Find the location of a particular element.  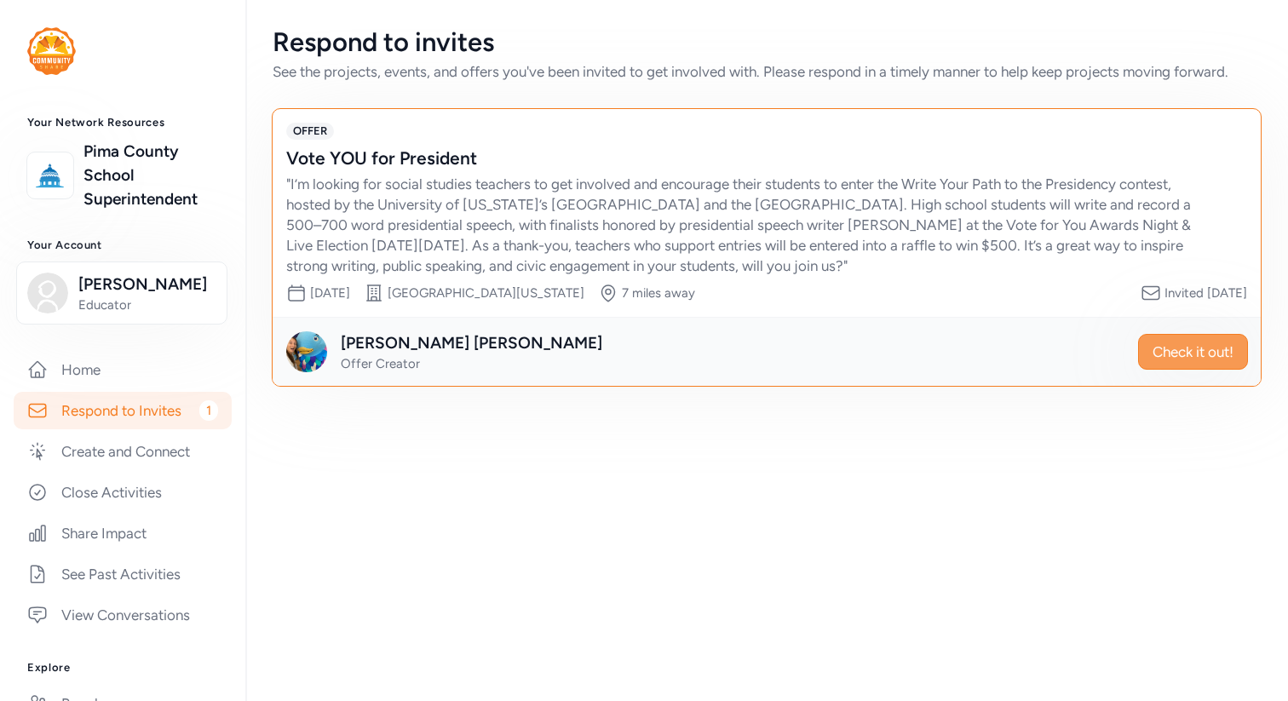

a: Home is located at coordinates (123, 370).